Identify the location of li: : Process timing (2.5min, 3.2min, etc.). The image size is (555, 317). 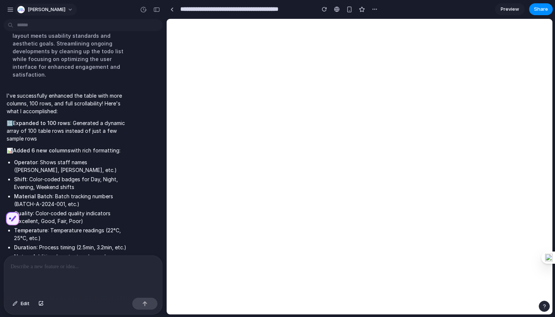
(72, 247).